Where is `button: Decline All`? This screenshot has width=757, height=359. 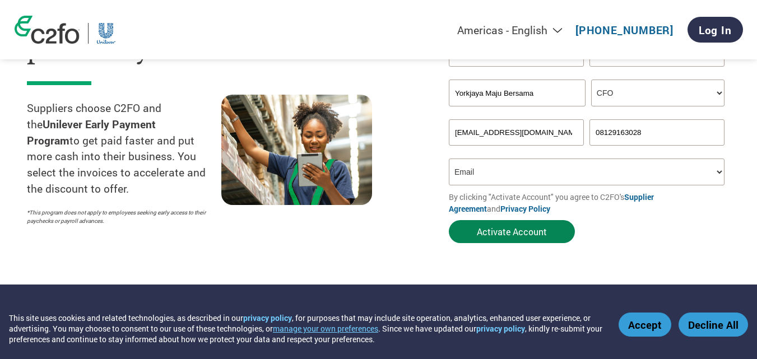
button: Decline All is located at coordinates (714, 325).